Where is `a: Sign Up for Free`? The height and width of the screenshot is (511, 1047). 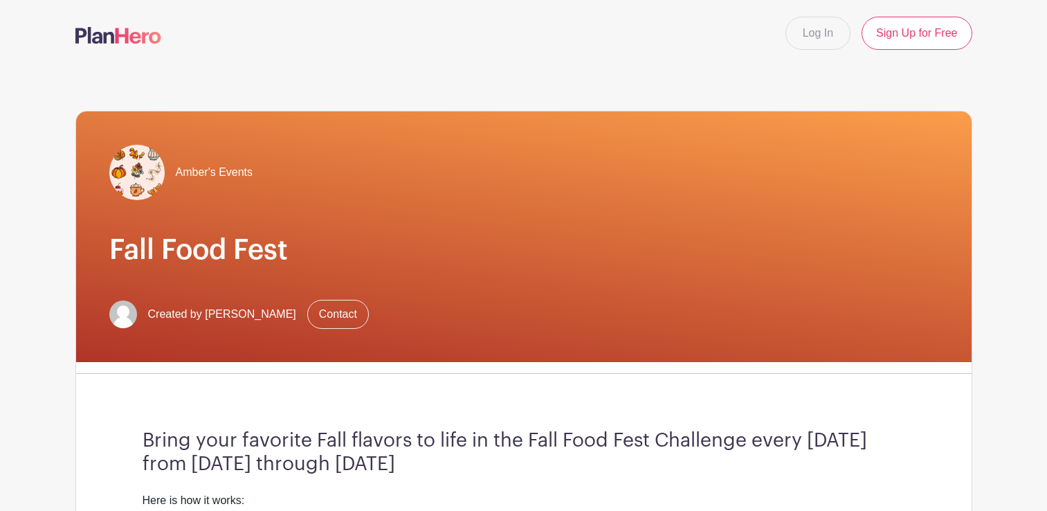
a: Sign Up for Free is located at coordinates (916, 33).